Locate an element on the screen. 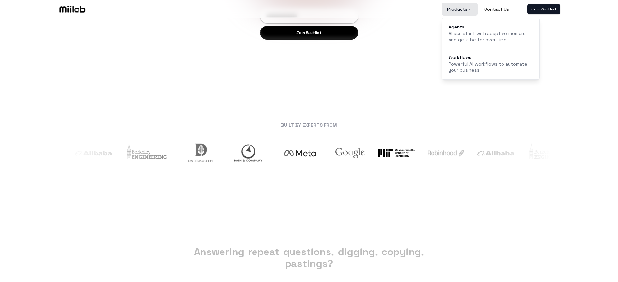  nav: Main is located at coordinates (478, 9).